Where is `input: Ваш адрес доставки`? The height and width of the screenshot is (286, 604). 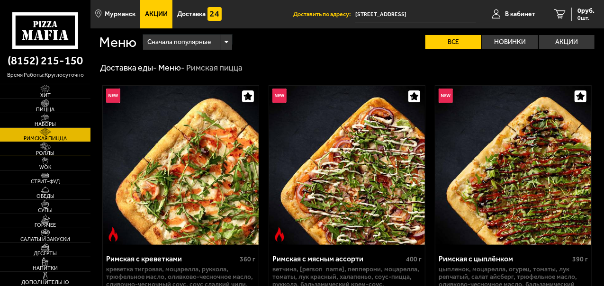 input: Ваш адрес доставки is located at coordinates (415, 14).